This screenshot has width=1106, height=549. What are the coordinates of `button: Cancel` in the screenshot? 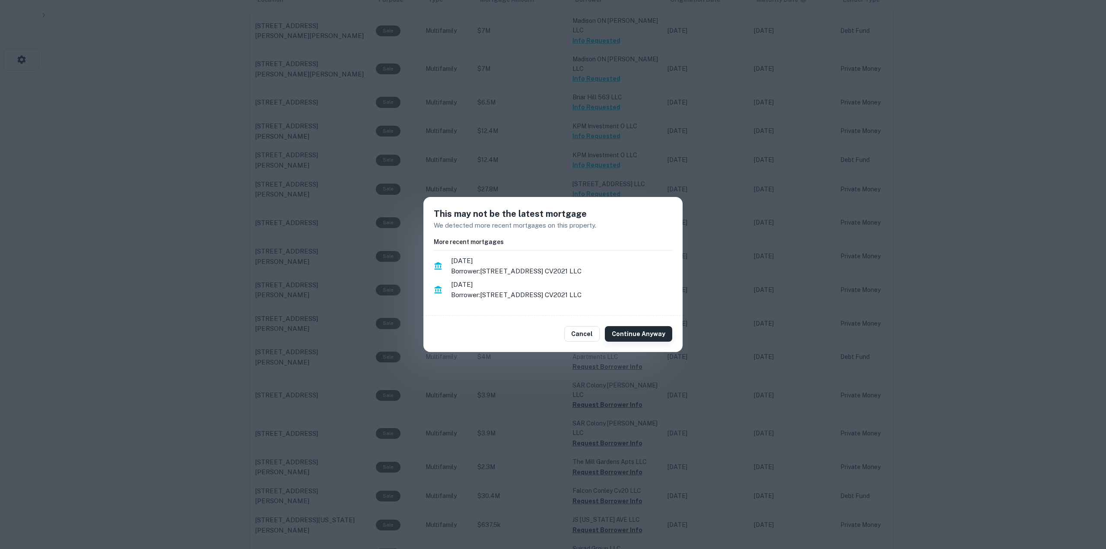 It's located at (582, 334).